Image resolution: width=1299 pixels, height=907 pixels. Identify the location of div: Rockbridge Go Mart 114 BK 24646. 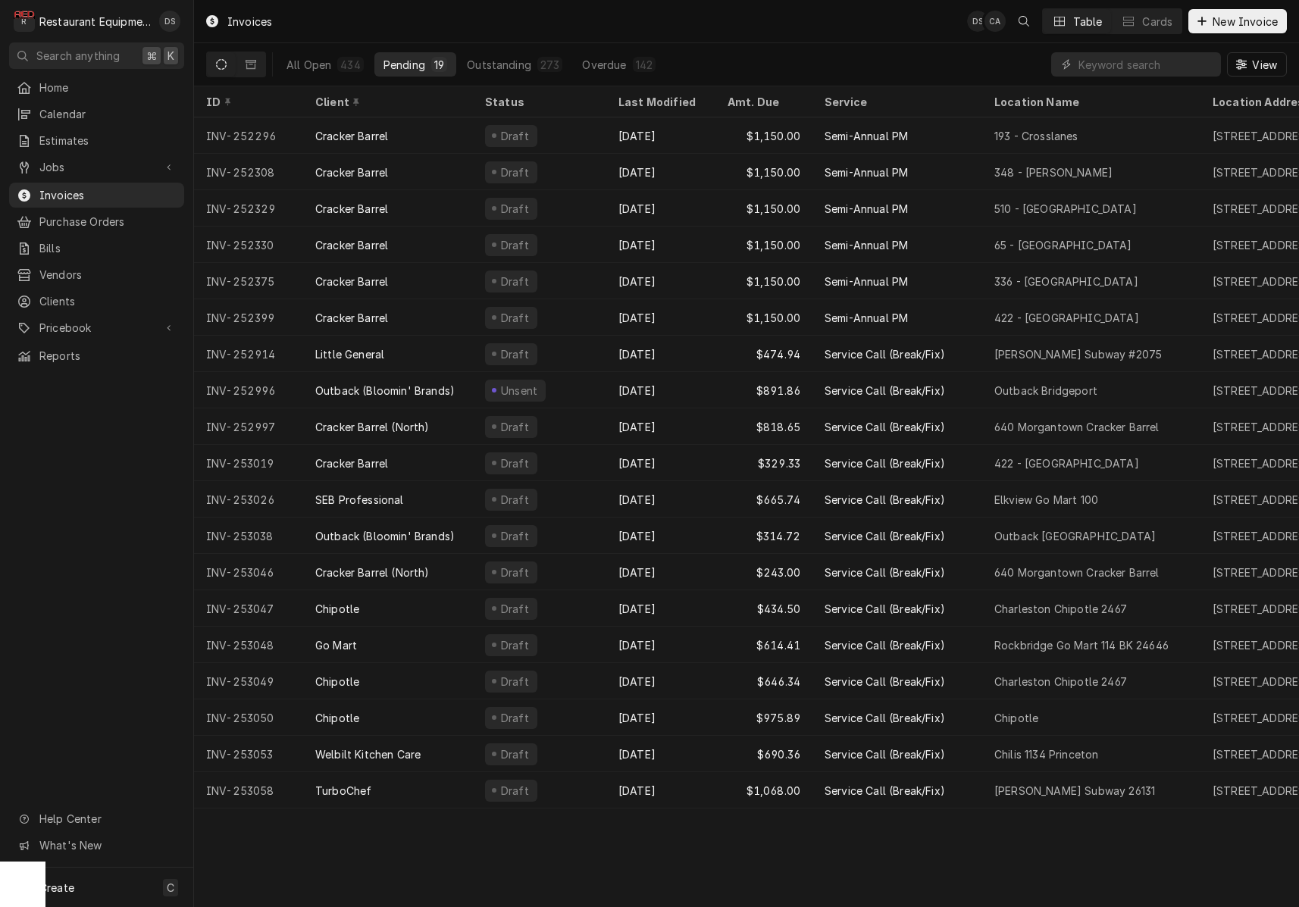
(1081, 645).